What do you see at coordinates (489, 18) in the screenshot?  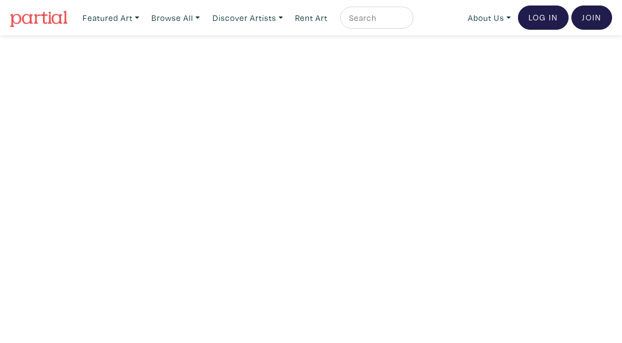 I see `a: About Us` at bounding box center [489, 18].